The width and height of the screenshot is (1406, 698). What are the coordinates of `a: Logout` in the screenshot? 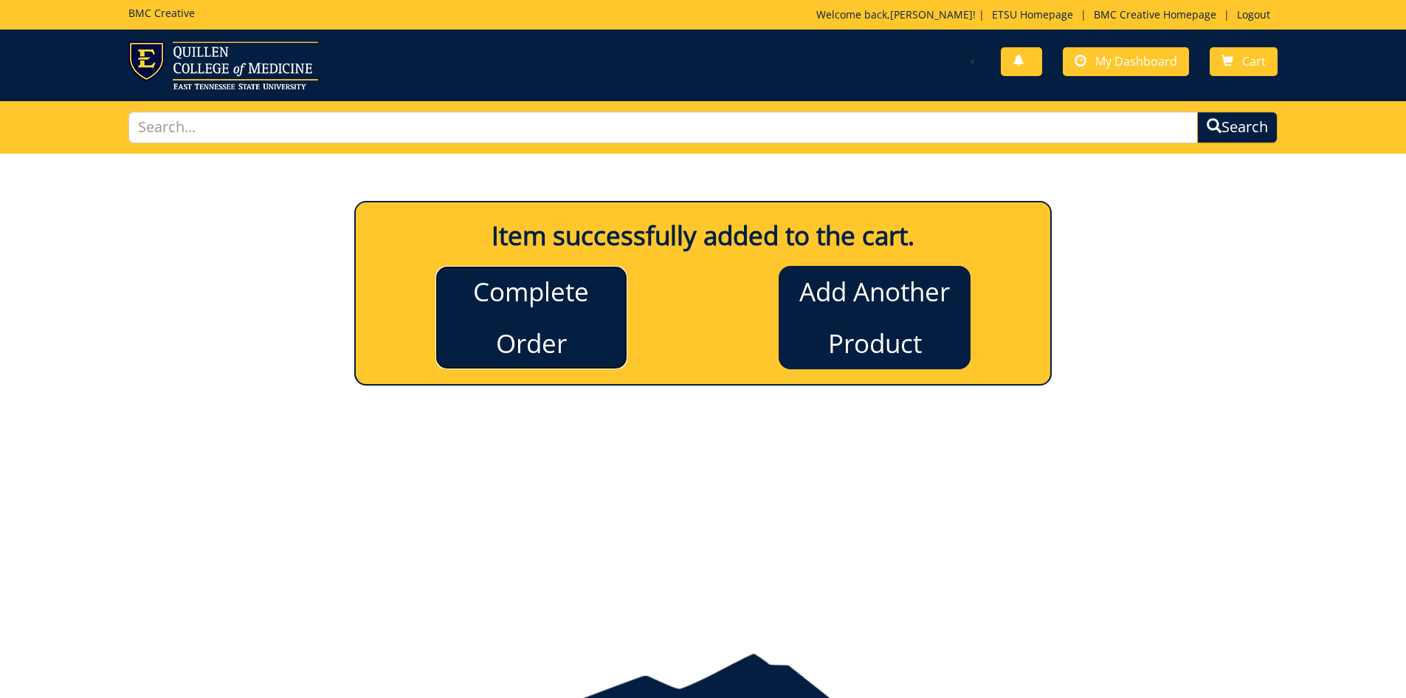 It's located at (1254, 14).